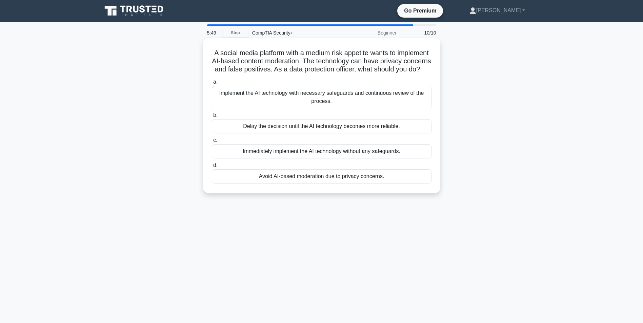  Describe the element at coordinates (322, 177) in the screenshot. I see `div: Avoid AI-based moderation due to privacy concerns.` at that location.